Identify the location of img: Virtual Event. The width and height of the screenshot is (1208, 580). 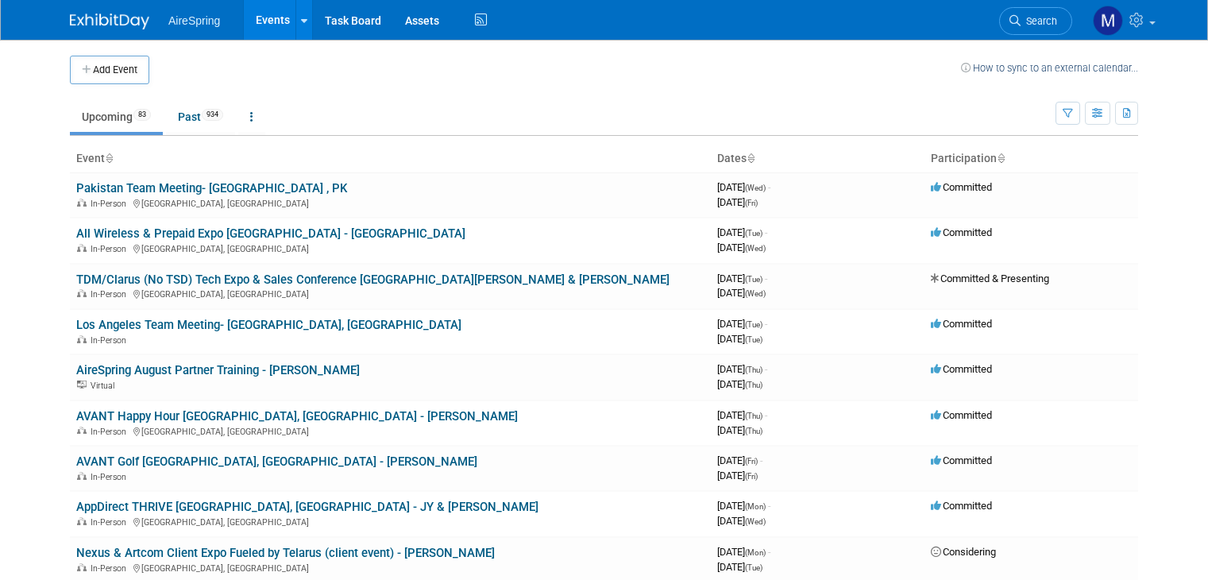
(82, 385).